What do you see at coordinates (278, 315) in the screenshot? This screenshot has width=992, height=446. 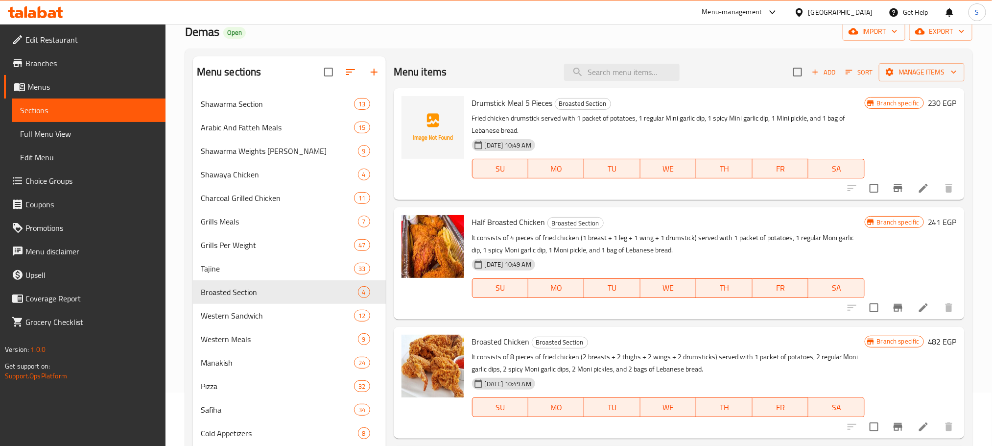 I see `div: Western Sandwich` at bounding box center [278, 315].